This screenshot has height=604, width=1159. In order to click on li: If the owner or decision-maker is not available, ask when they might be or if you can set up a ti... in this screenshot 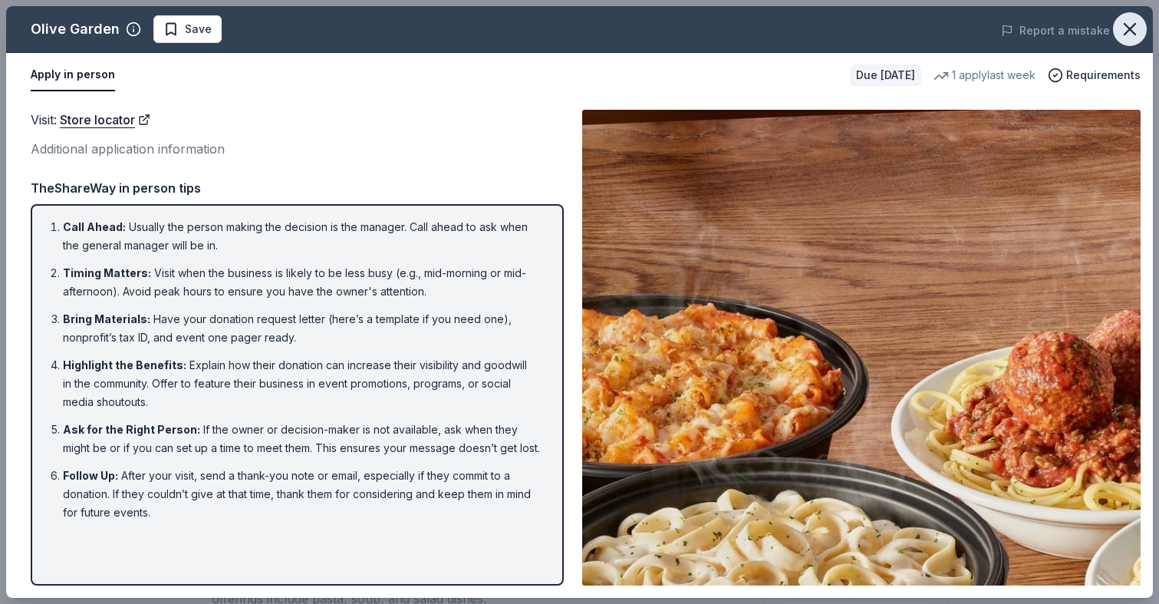, I will do `click(302, 439)`.